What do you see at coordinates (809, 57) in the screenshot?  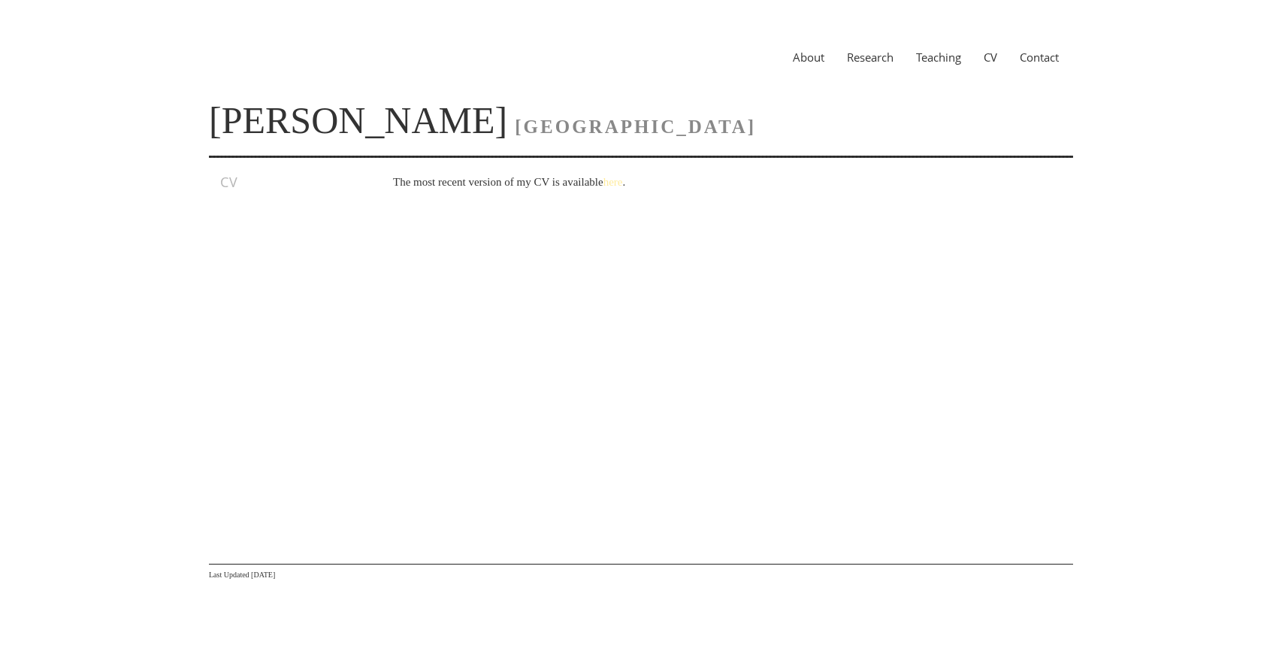 I see `a: About` at bounding box center [809, 57].